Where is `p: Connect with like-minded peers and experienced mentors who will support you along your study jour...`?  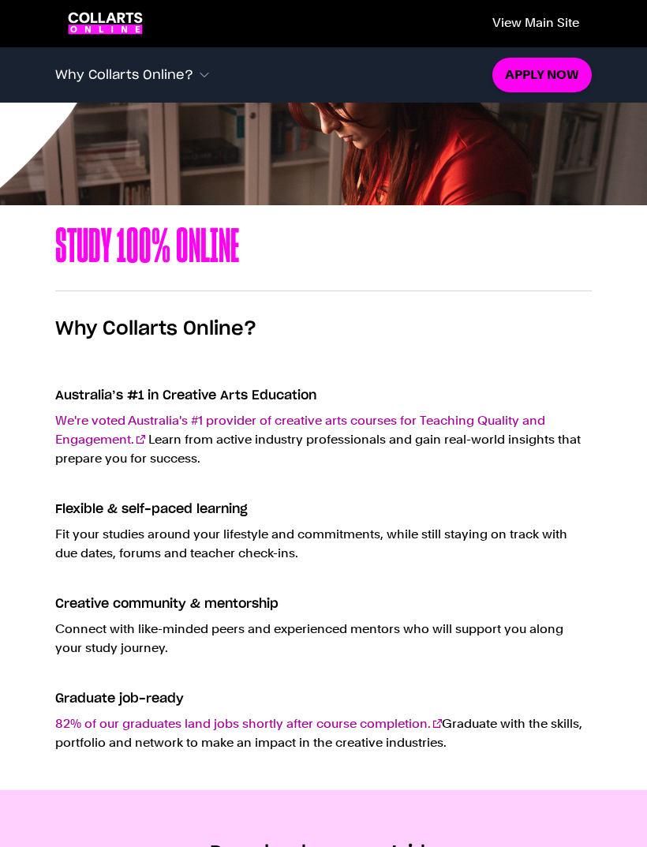 p: Connect with like-minded peers and experienced mentors who will support you along your study jour... is located at coordinates (324, 639).